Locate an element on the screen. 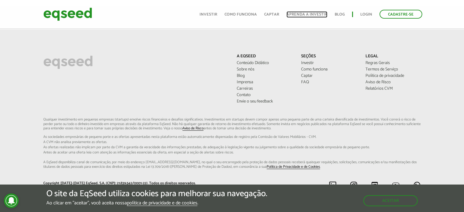 Image resolution: width=464 pixels, height=212 pixels. p: A EqSeed is located at coordinates (264, 56).